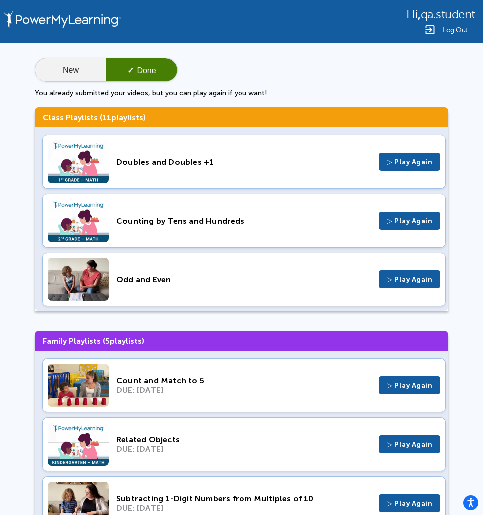  What do you see at coordinates (241, 93) in the screenshot?
I see `p: You already submitted your videos, but you can play again if you want!` at bounding box center [241, 93].